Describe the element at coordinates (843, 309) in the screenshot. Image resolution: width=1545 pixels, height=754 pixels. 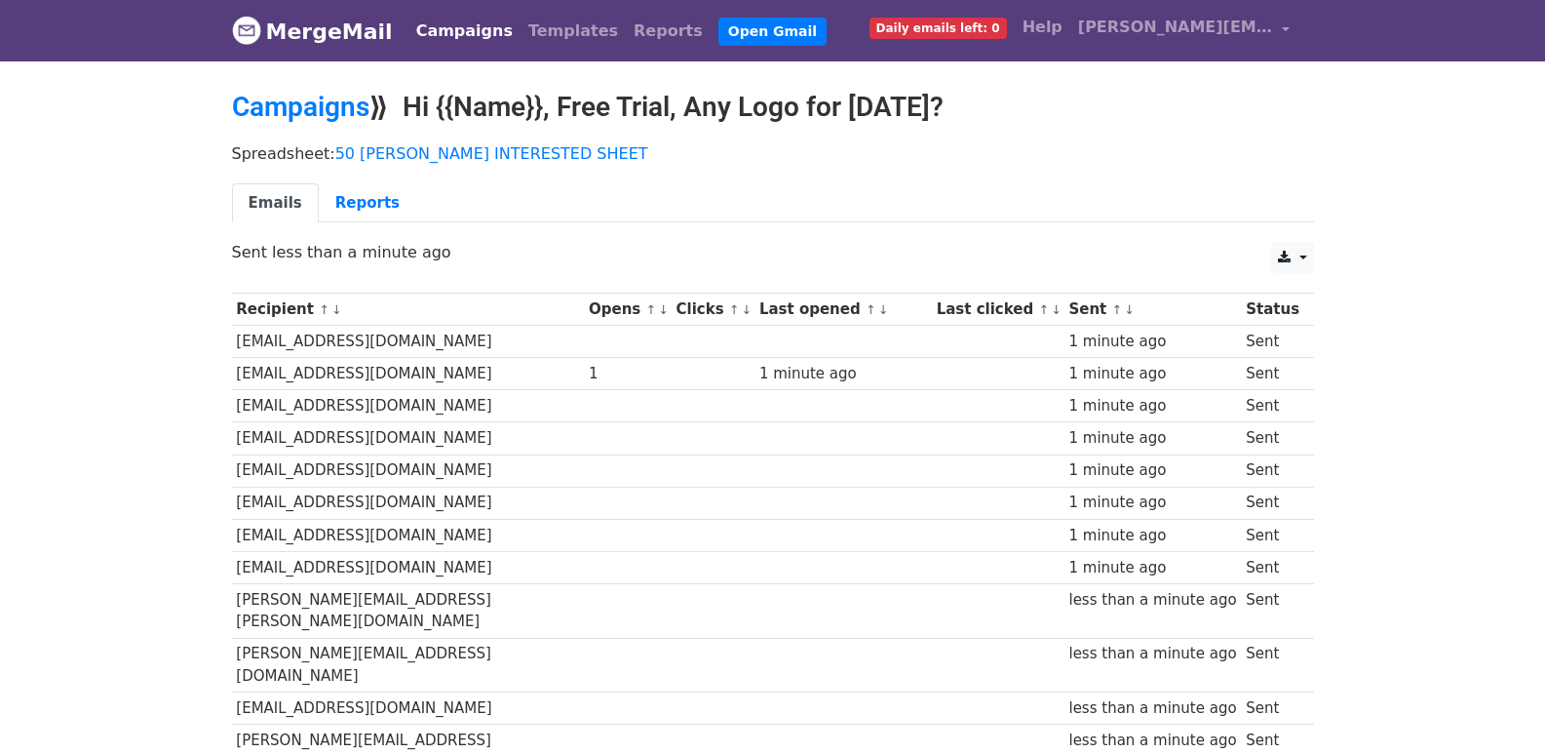
I see `th: Last opened` at that location.